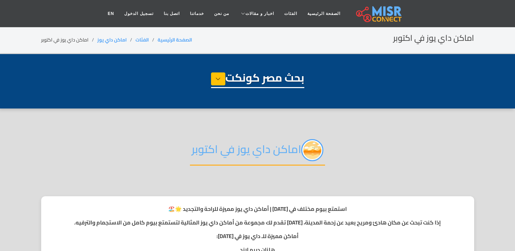 Image resolution: width=515 pixels, height=251 pixels. I want to click on a: خدماتنا, so click(197, 14).